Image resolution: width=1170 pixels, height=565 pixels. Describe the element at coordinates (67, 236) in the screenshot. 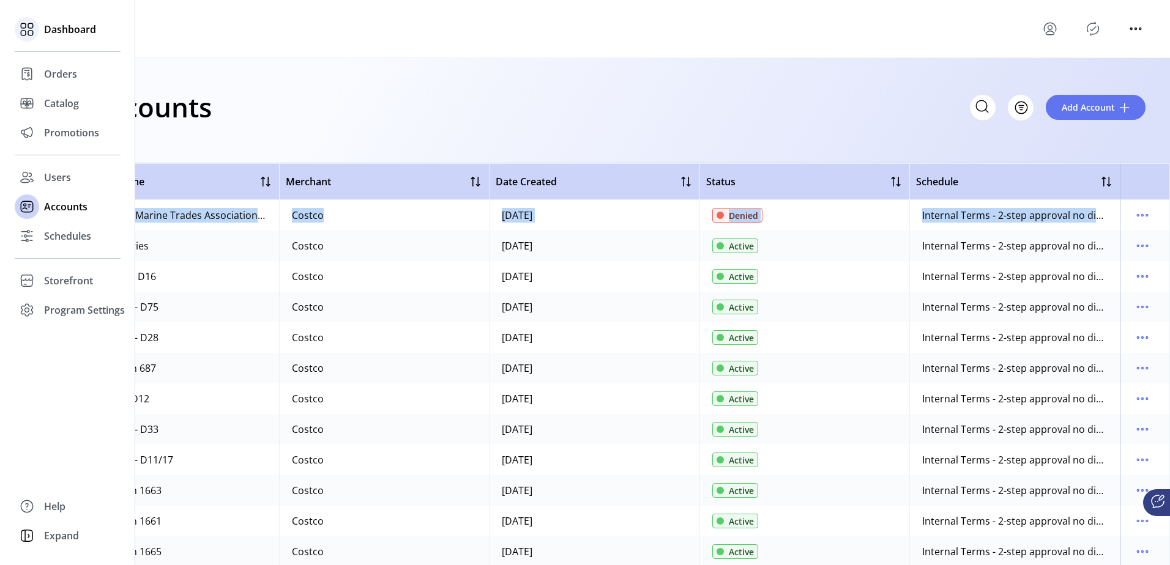

I see `span: Schedules` at that location.